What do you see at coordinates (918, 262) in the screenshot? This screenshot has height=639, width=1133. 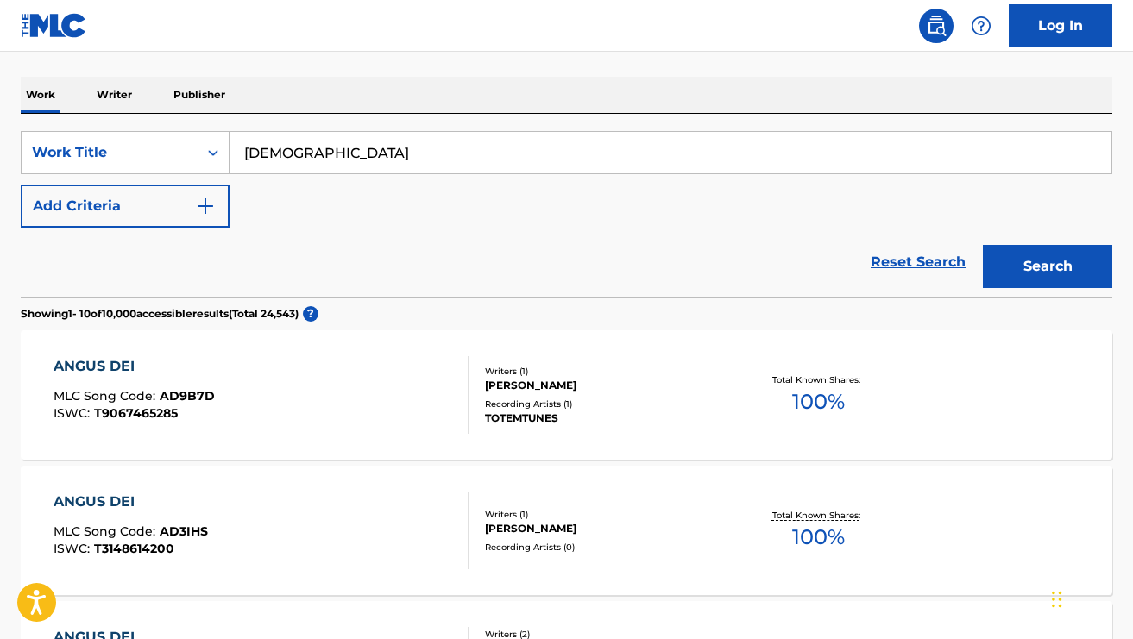 I see `a: Reset Search` at bounding box center [918, 262].